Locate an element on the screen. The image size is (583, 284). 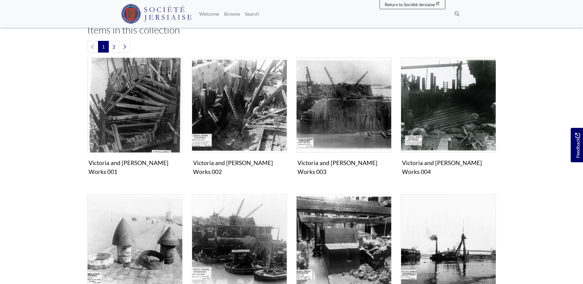
h2: Items in this collection is located at coordinates (291, 30).